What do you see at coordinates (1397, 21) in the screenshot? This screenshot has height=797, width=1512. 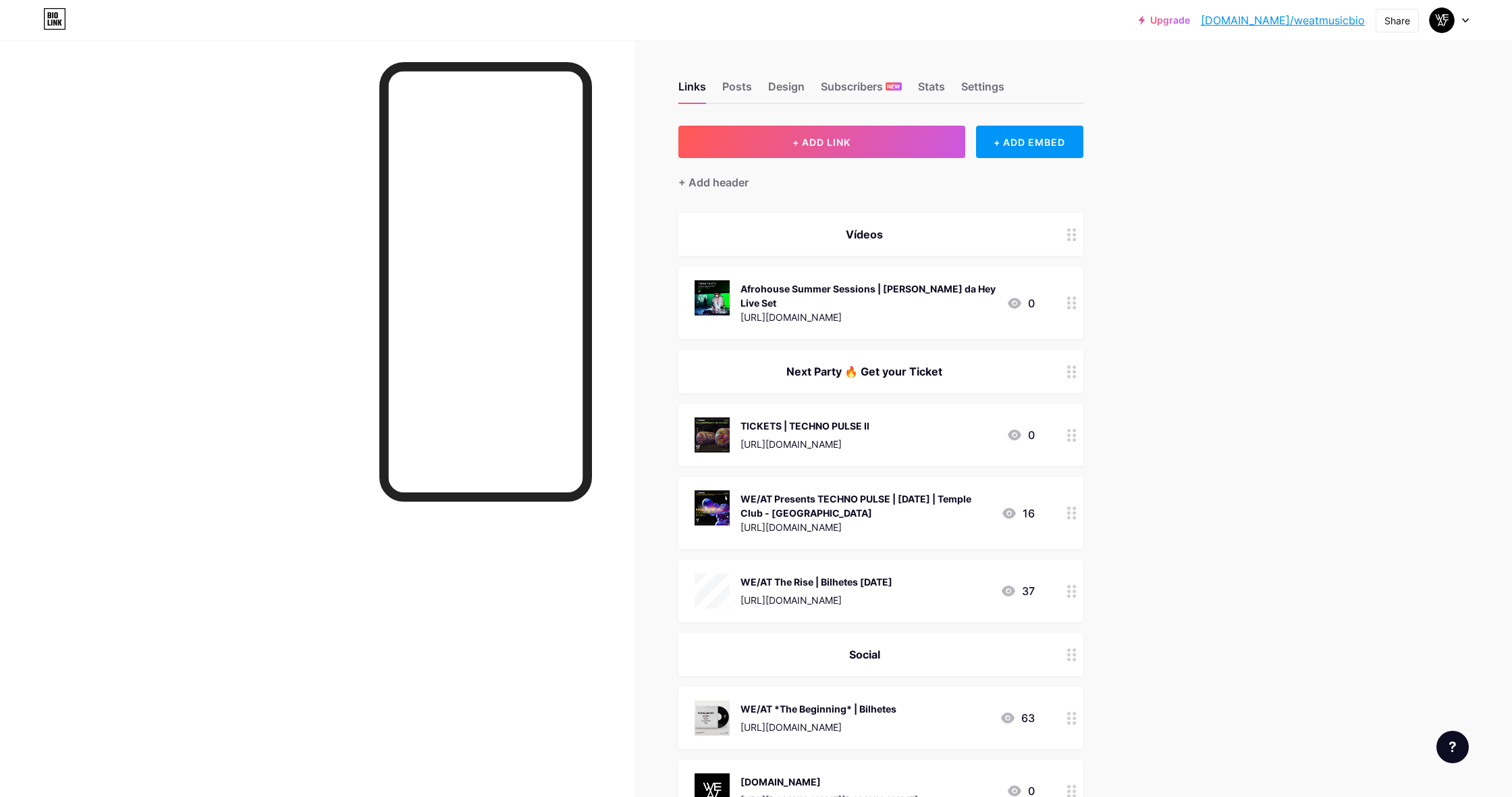 I see `div: Share` at bounding box center [1397, 21].